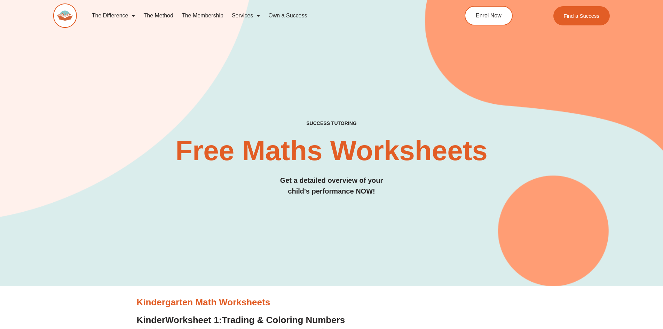  I want to click on a: Services, so click(246, 16).